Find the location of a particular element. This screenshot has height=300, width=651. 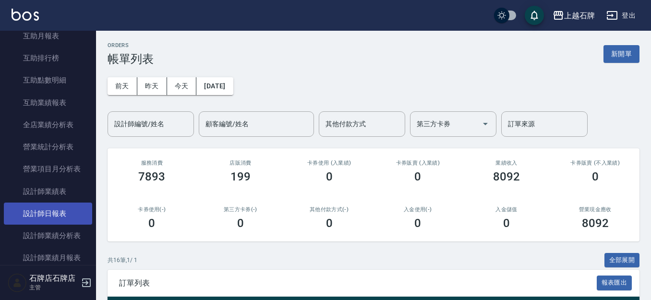

a: 互助排行榜 is located at coordinates (48, 58).